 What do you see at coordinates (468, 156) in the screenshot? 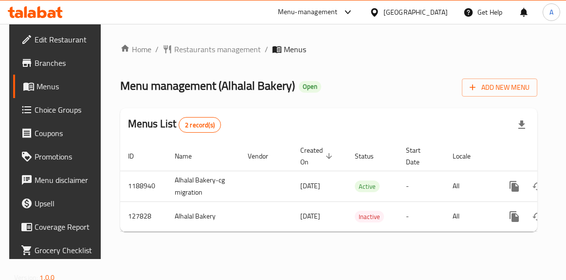
I see `span: Locale` at bounding box center [468, 156].